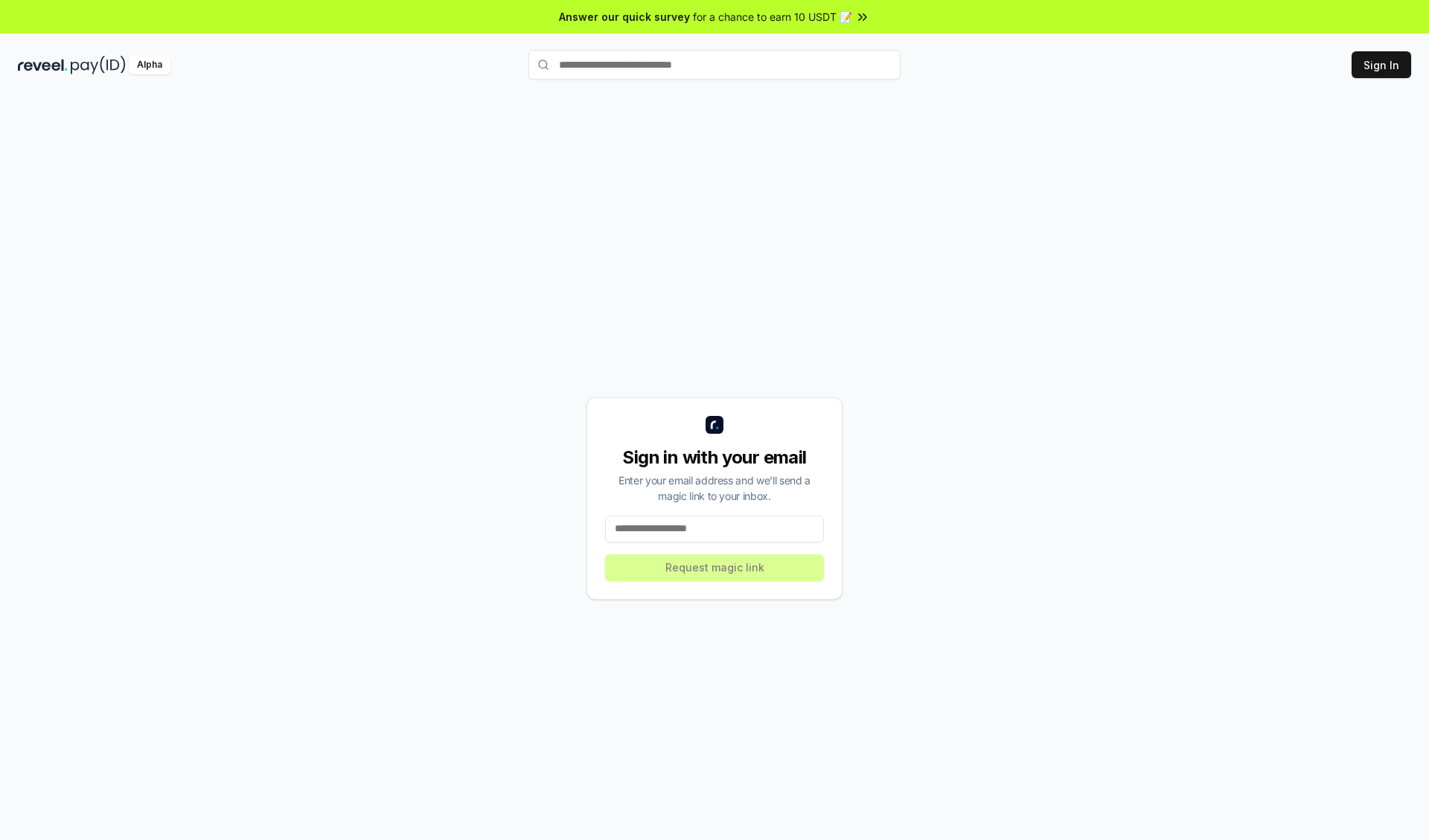 Image resolution: width=1429 pixels, height=840 pixels. I want to click on div: Sign in with your email, so click(714, 458).